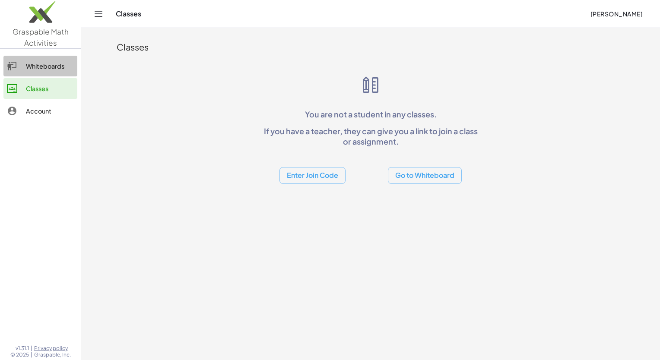 The image size is (660, 360). What do you see at coordinates (40, 111) in the screenshot?
I see `a: Account` at bounding box center [40, 111].